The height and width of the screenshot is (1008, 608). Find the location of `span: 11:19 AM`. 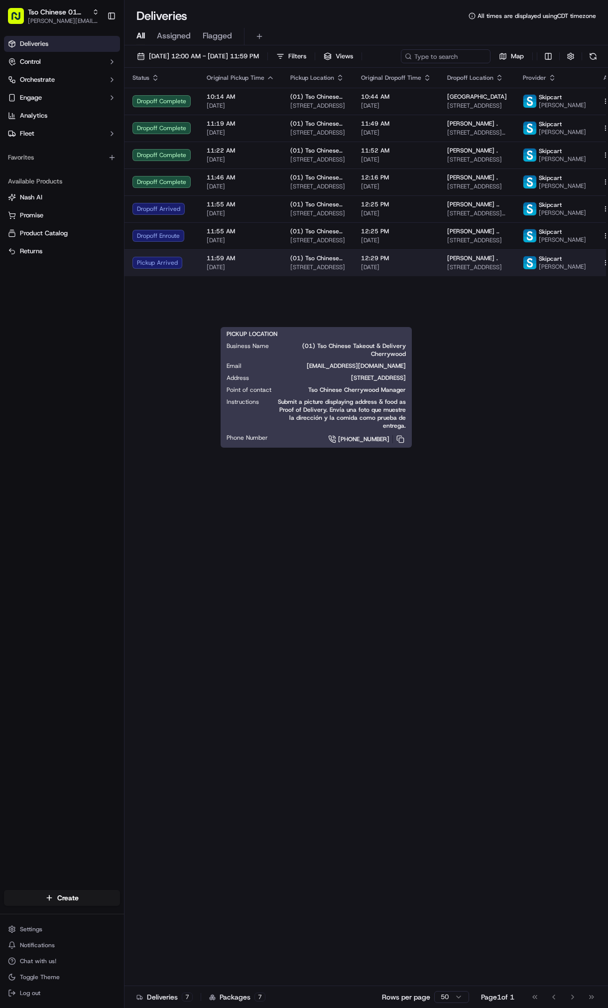

span: 11:19 AM is located at coordinates (241, 124).